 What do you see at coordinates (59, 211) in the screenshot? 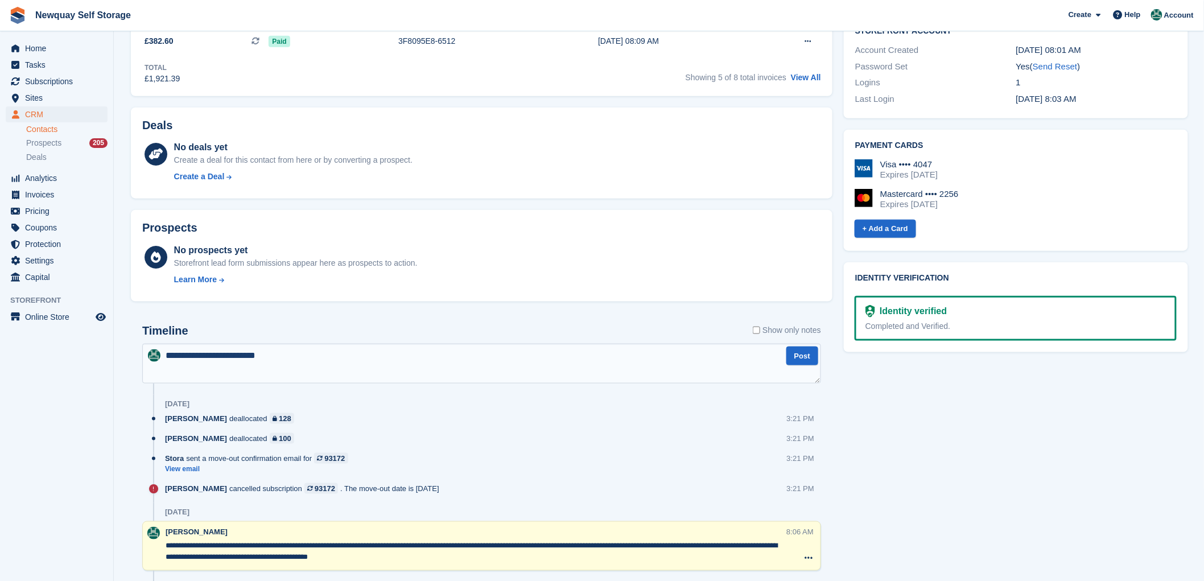
I see `span: Pricing` at bounding box center [59, 211].